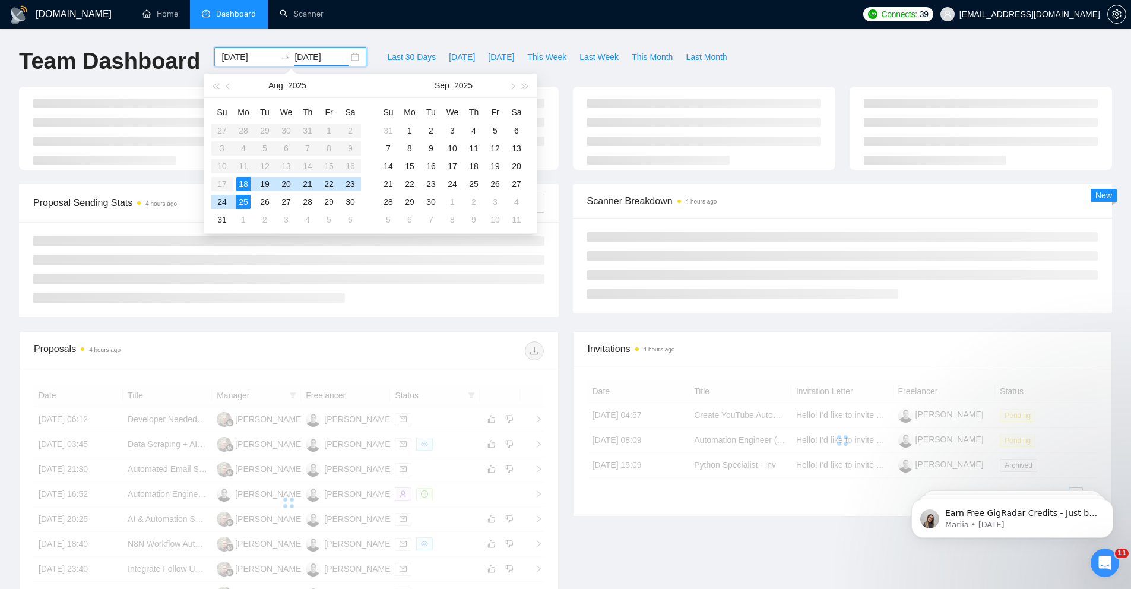  What do you see at coordinates (286, 184) in the screenshot?
I see `td: 2025-08-20` at bounding box center [286, 184].